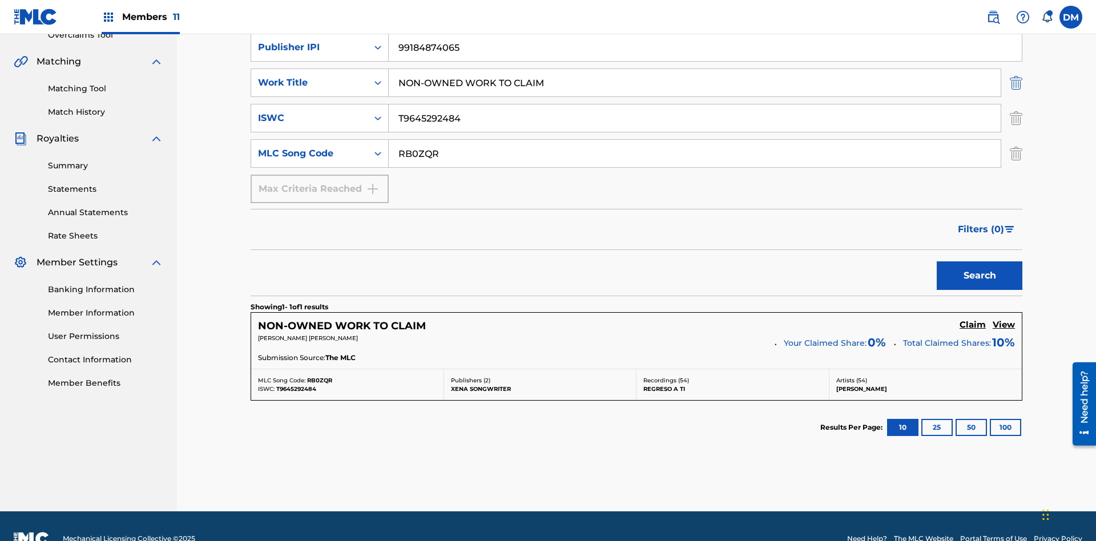  Describe the element at coordinates (980, 229) in the screenshot. I see `span: Filters ( 0 )` at that location.